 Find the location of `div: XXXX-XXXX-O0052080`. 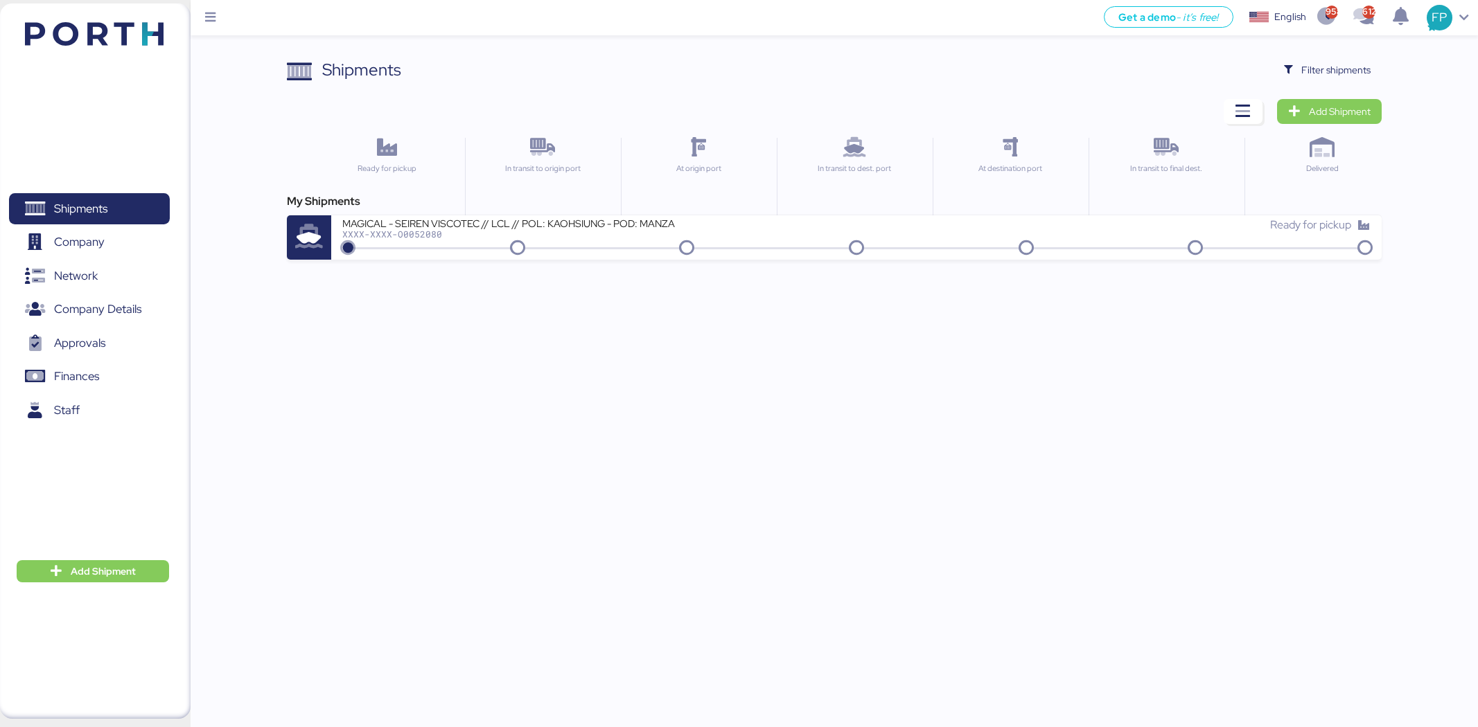

div: XXXX-XXXX-O0052080 is located at coordinates (509, 234).